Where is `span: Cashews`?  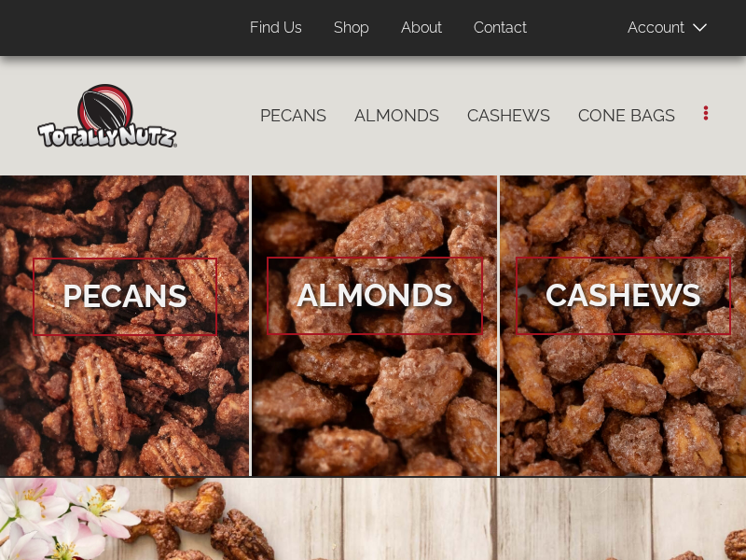 span: Cashews is located at coordinates (623, 296).